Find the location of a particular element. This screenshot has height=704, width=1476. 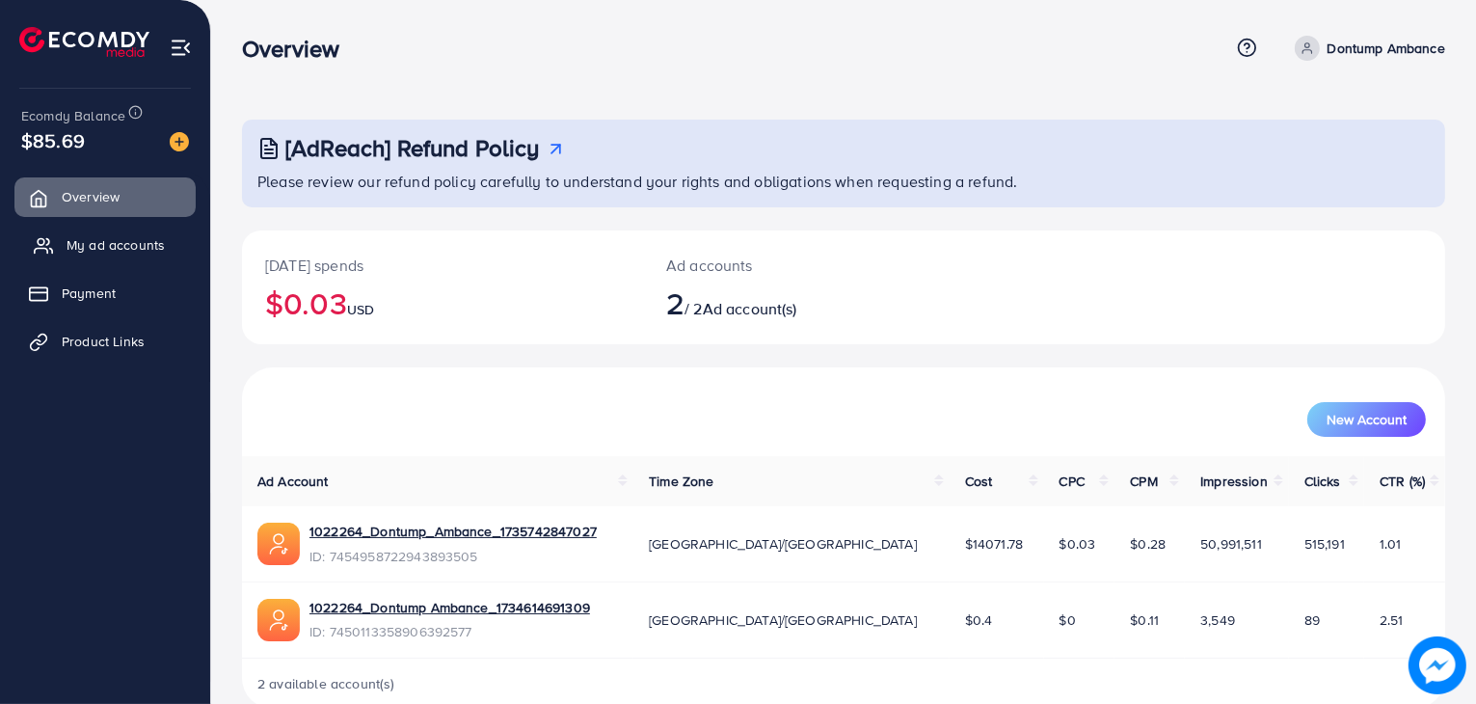

span: Ad Account is located at coordinates (293, 481).